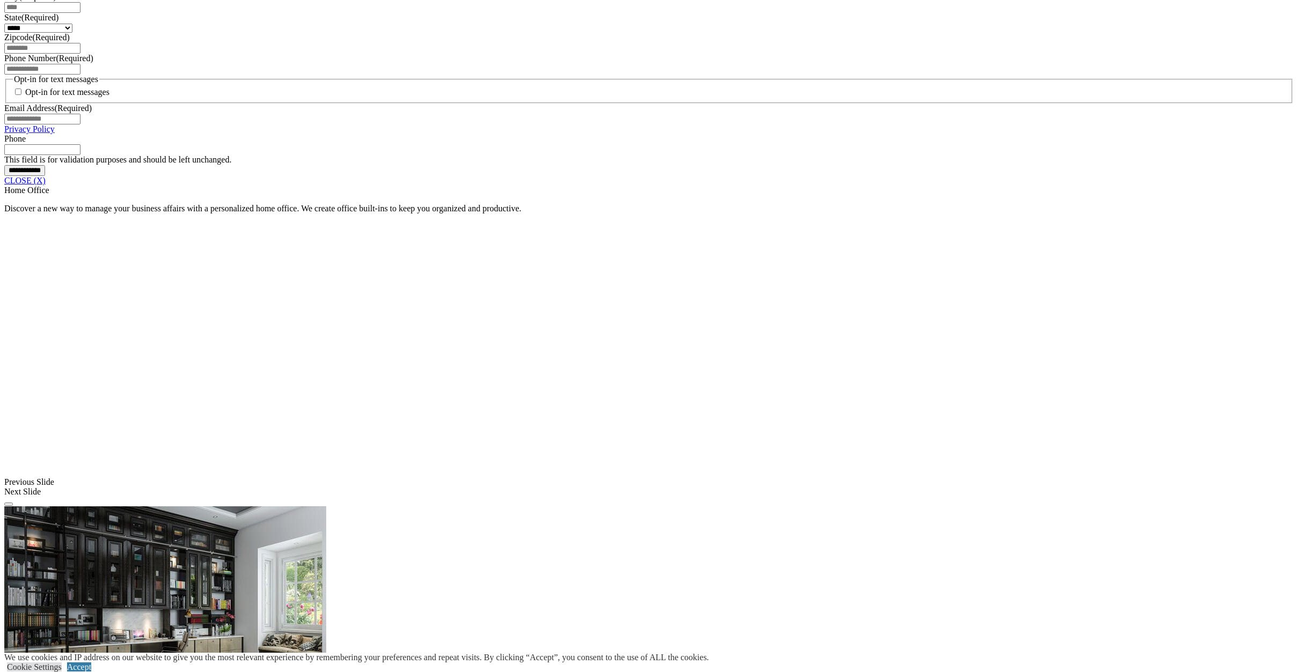 Image resolution: width=1298 pixels, height=672 pixels. What do you see at coordinates (649, 209) in the screenshot?
I see `p: Discover a new way to manage your business affairs with a personalized home office. We create off...` at bounding box center [649, 209].